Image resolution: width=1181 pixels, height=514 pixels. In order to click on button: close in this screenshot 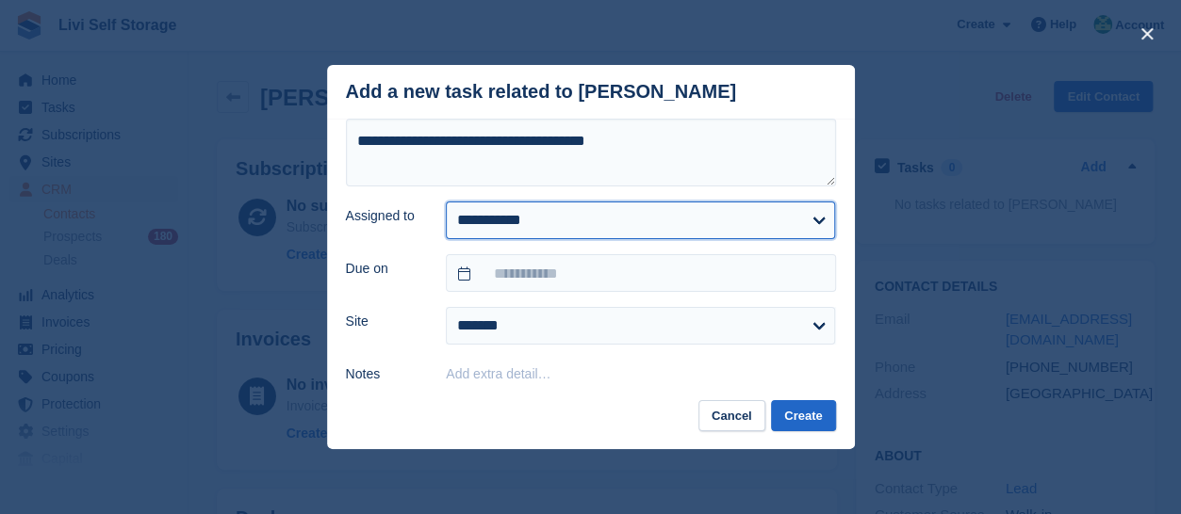, I will do `click(1147, 34)`.